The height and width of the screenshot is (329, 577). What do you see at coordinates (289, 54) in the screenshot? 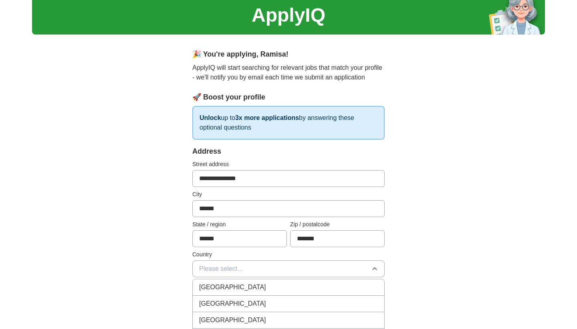
I see `div: 🎉 You're applying , Ramisa !` at bounding box center [289, 54].